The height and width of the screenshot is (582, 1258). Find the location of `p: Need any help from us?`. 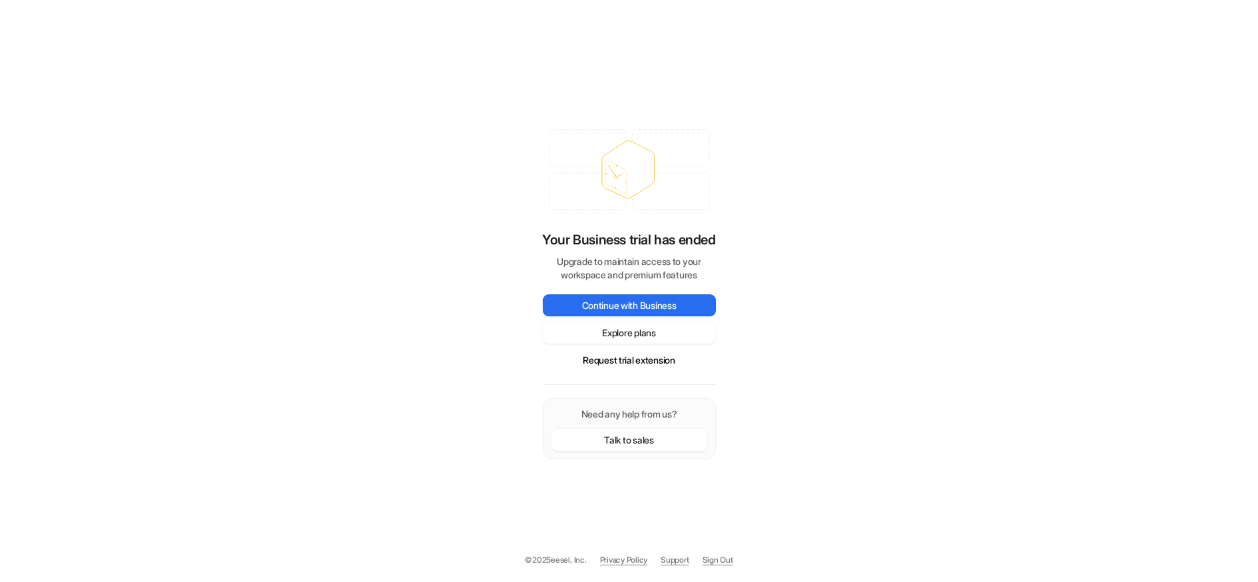

p: Need any help from us? is located at coordinates (629, 414).